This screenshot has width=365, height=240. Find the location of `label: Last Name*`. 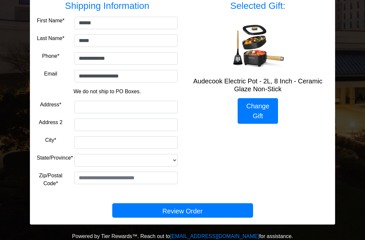

label: Last Name* is located at coordinates (51, 38).